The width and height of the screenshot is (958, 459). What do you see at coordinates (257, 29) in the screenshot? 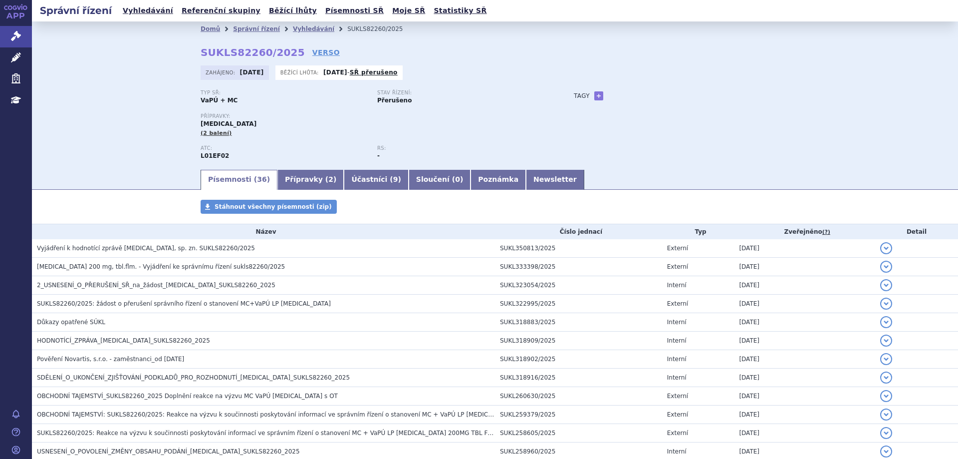
I see `a: Správní řízení` at bounding box center [257, 29].